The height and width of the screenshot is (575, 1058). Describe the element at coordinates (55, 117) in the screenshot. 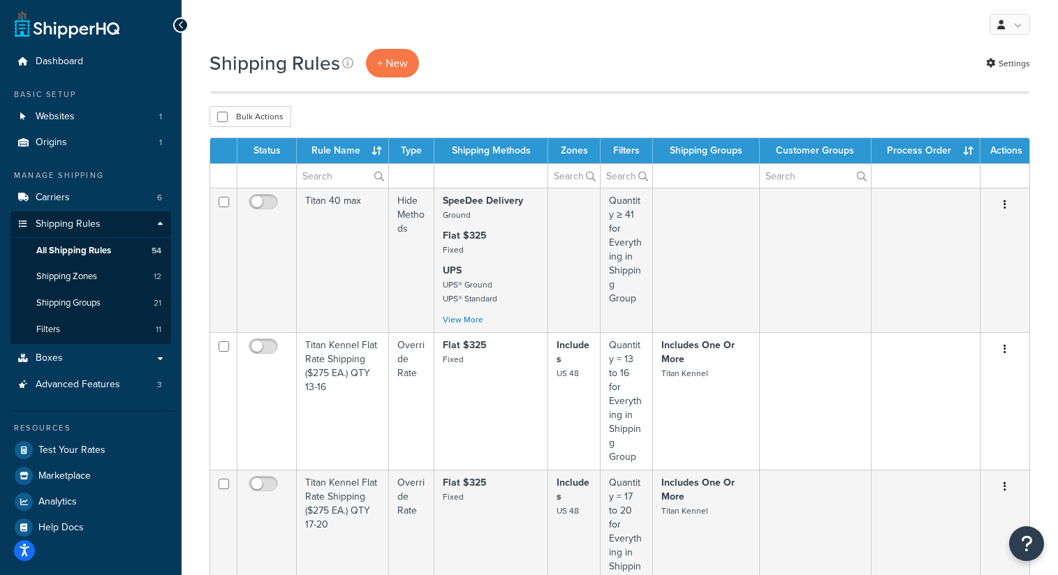

I see `span: Websites` at that location.